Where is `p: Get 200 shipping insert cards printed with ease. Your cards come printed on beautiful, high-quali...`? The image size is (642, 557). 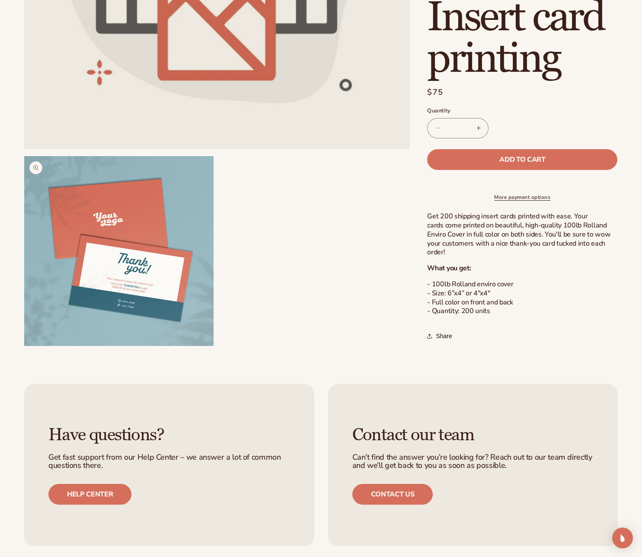 p: Get 200 shipping insert cards printed with ease. Your cards come printed on beautiful, high-quali... is located at coordinates (522, 235).